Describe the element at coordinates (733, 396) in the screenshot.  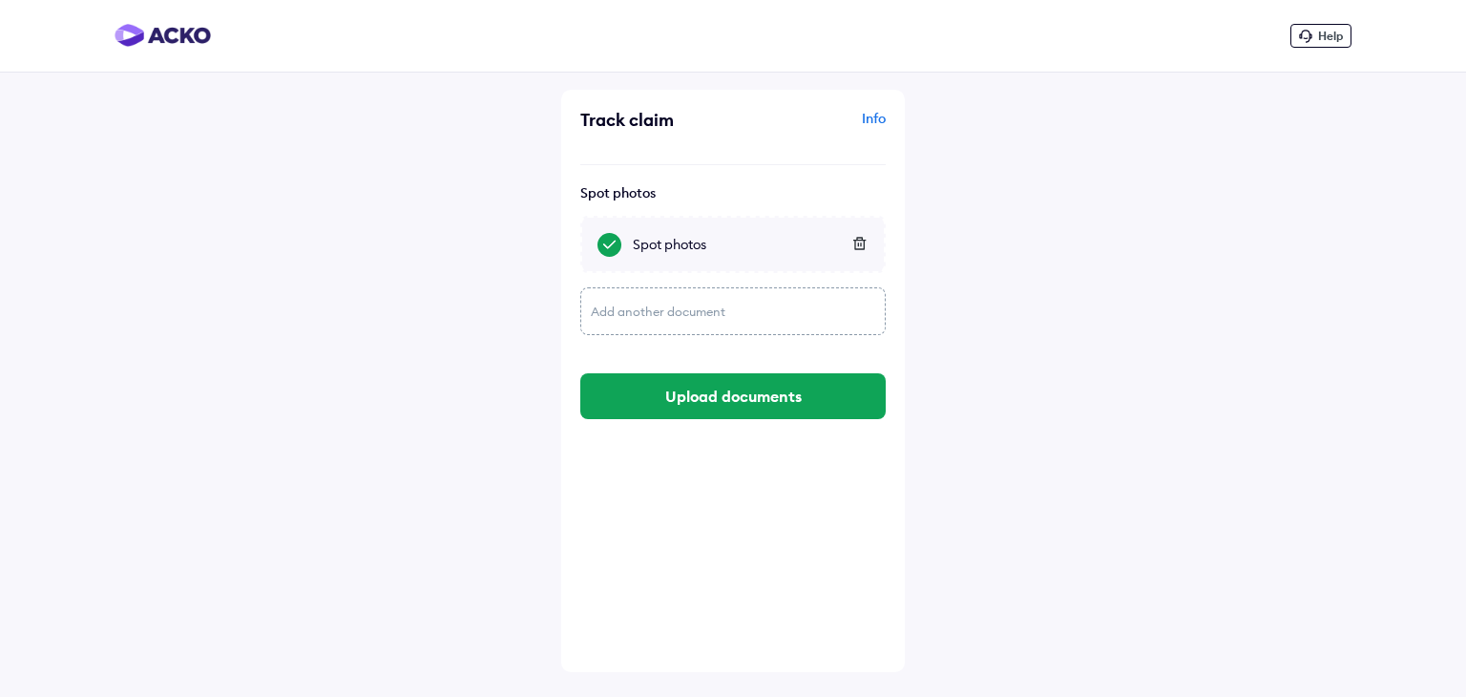
I see `button: Upload documents` at that location.